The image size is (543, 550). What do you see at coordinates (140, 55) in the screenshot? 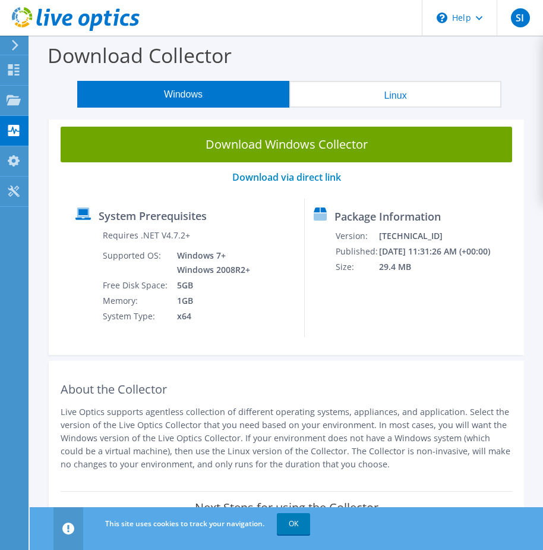
I see `label: Download Collector` at bounding box center [140, 55].